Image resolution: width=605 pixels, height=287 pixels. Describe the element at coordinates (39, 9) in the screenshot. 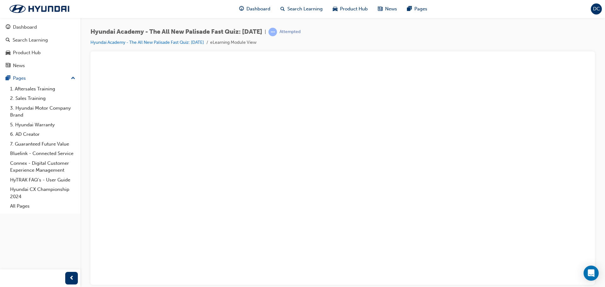

I see `a: Trak` at that location.